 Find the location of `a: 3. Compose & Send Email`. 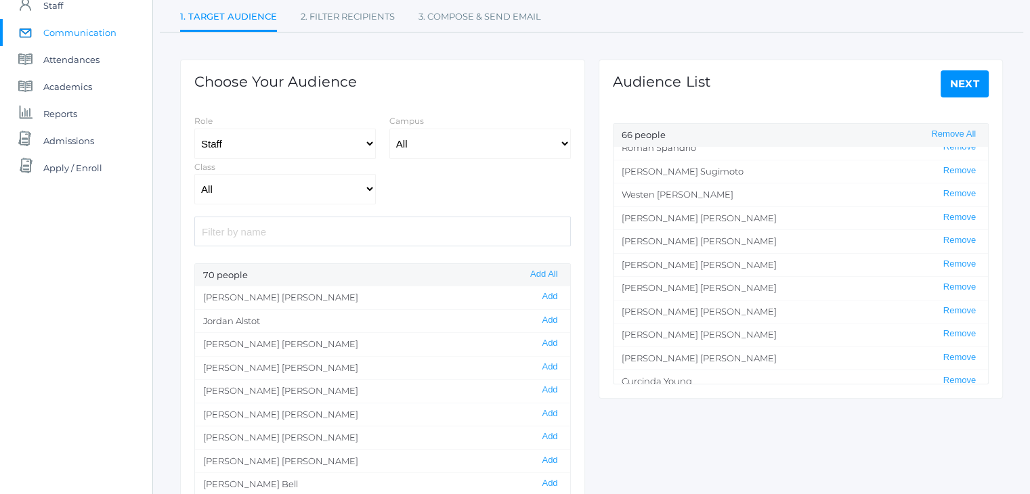

a: 3. Compose & Send Email is located at coordinates (480, 17).